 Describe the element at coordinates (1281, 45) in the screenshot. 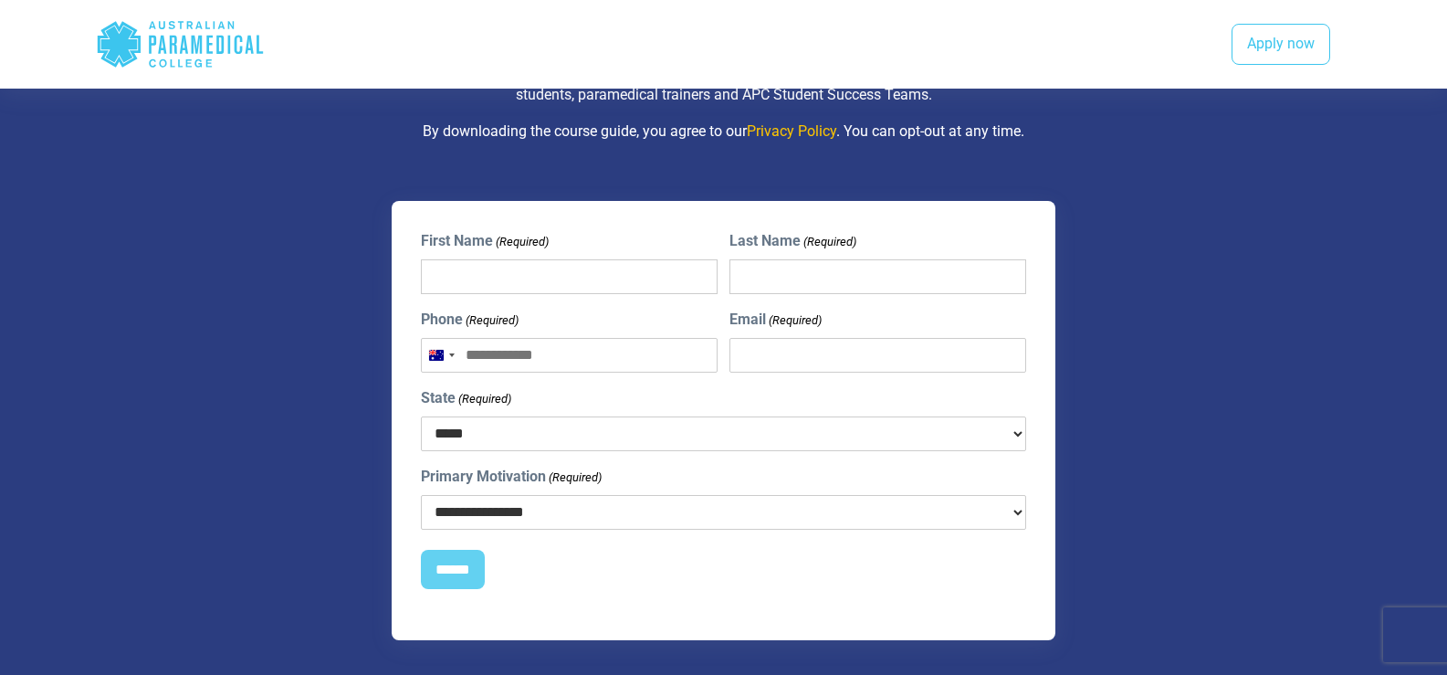

I see `a: Apply now` at that location.